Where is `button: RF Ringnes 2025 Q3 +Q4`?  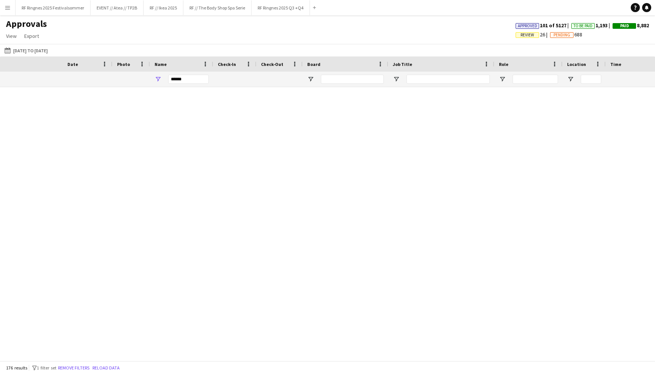
button: RF Ringnes 2025 Q3 +Q4 is located at coordinates (281, 8).